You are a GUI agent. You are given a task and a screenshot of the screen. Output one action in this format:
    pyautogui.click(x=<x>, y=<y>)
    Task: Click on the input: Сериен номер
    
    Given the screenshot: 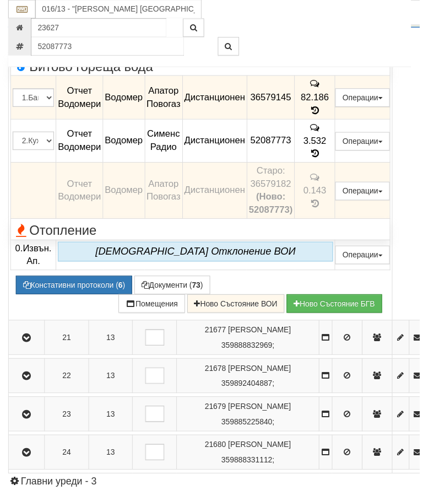 What is the action you would take?
    pyautogui.click(x=109, y=47)
    